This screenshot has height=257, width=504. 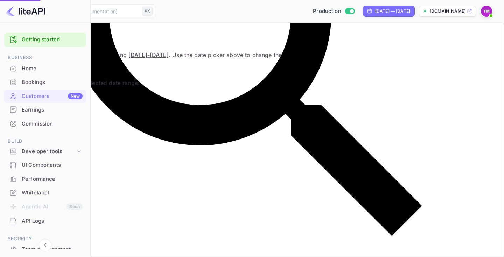 What do you see at coordinates (334, 11) in the screenshot?
I see `div: Switch to Sandbox mode` at bounding box center [334, 11].